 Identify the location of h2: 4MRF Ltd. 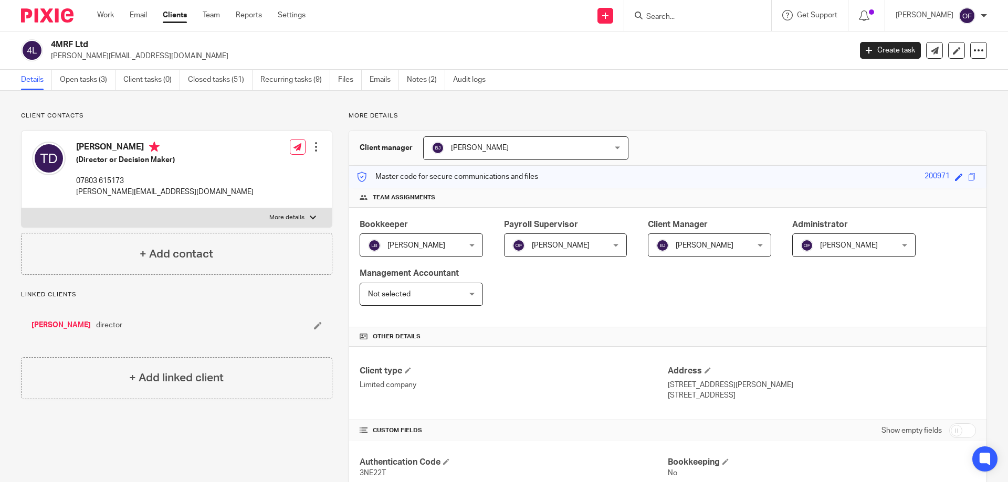
(368, 45).